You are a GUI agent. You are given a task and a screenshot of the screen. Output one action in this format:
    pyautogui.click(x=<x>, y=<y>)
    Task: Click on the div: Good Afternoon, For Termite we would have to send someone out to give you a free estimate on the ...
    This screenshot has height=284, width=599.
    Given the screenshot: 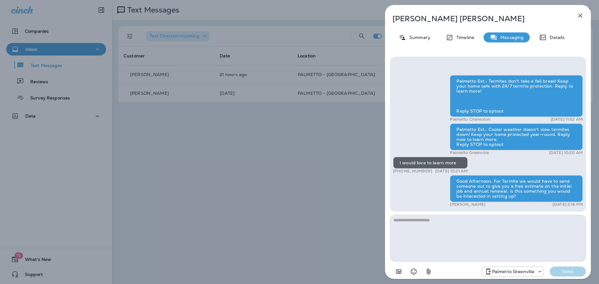 What is the action you would take?
    pyautogui.click(x=516, y=189)
    